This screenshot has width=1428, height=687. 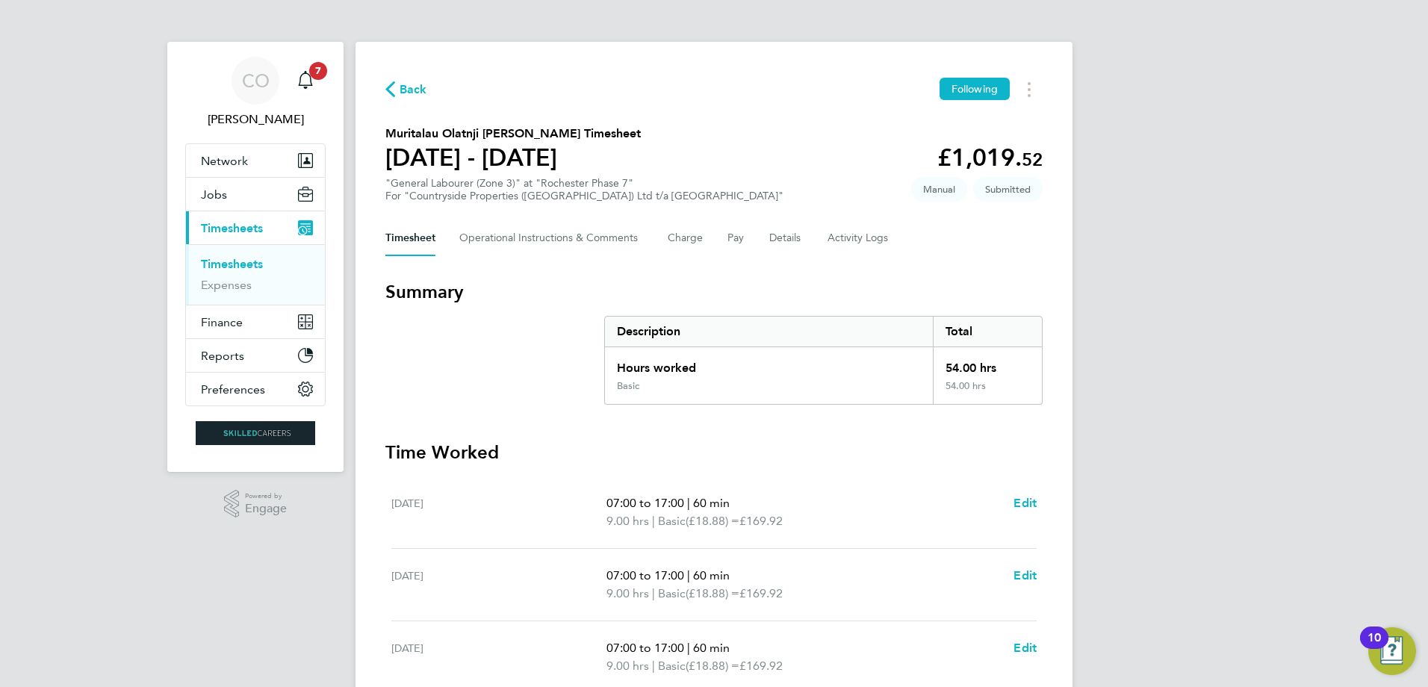 What do you see at coordinates (859, 238) in the screenshot?
I see `button: Activity Logs` at bounding box center [859, 238].